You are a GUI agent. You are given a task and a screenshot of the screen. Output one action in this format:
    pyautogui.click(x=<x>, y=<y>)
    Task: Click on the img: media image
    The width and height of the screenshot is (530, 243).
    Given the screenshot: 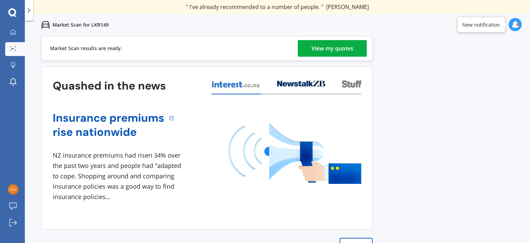 What is the action you would take?
    pyautogui.click(x=295, y=153)
    